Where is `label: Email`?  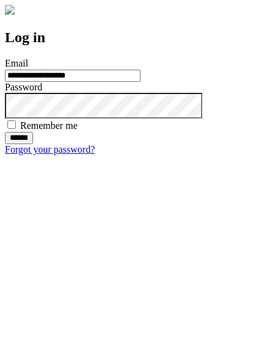
label: Email is located at coordinates (16, 63).